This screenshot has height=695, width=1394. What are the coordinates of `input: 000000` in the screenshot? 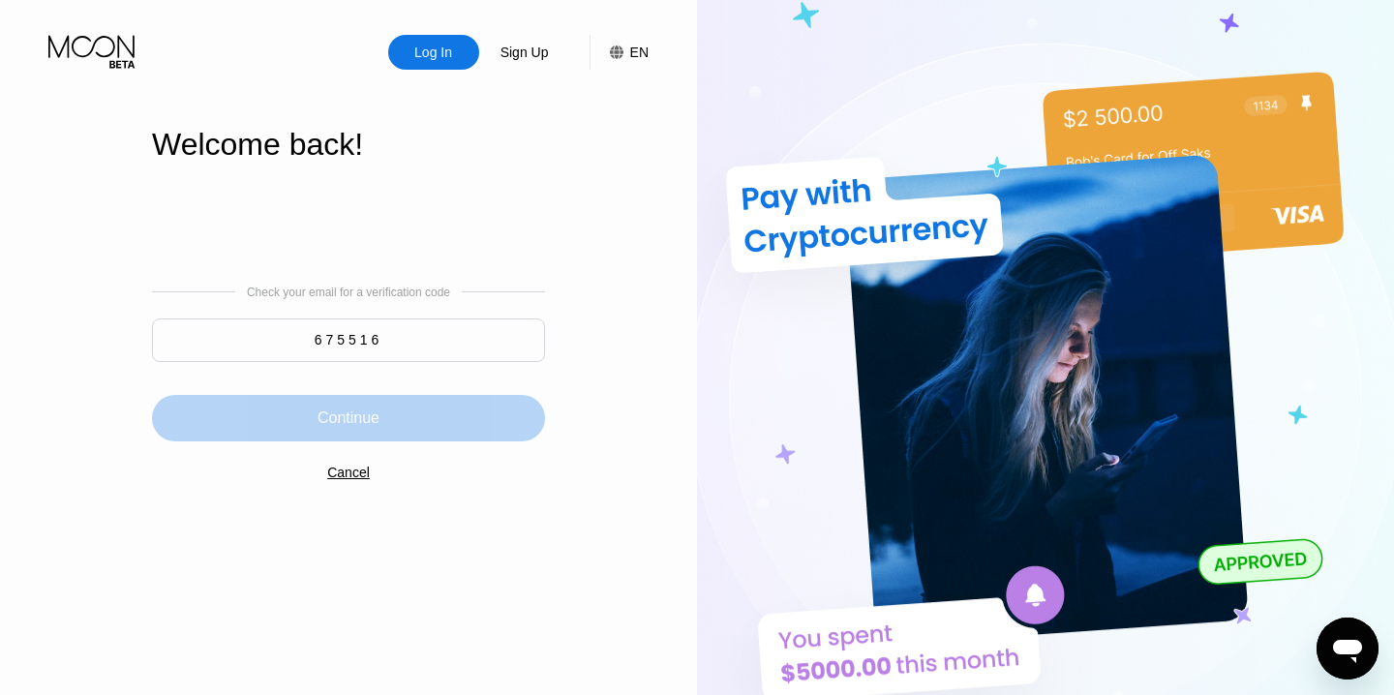 It's located at (348, 340).